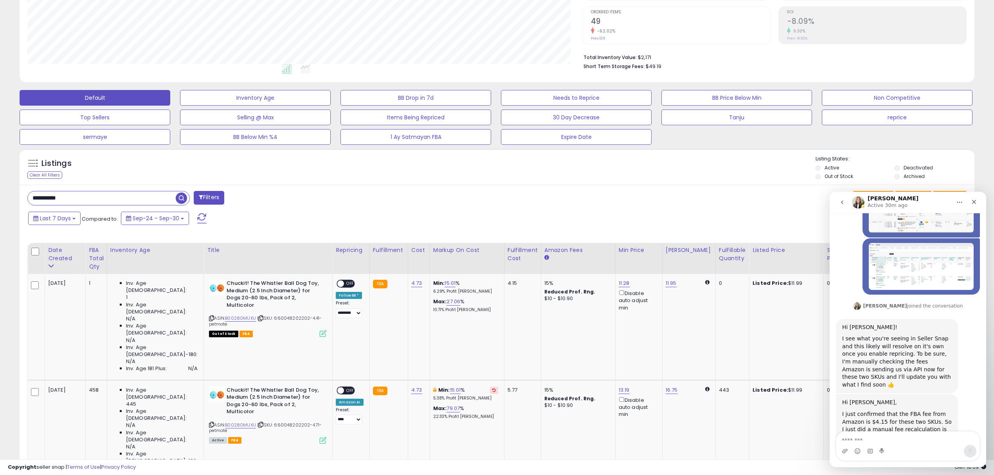 This screenshot has height=475, width=994. What do you see at coordinates (419, 250) in the screenshot?
I see `div: Cost` at bounding box center [419, 250].